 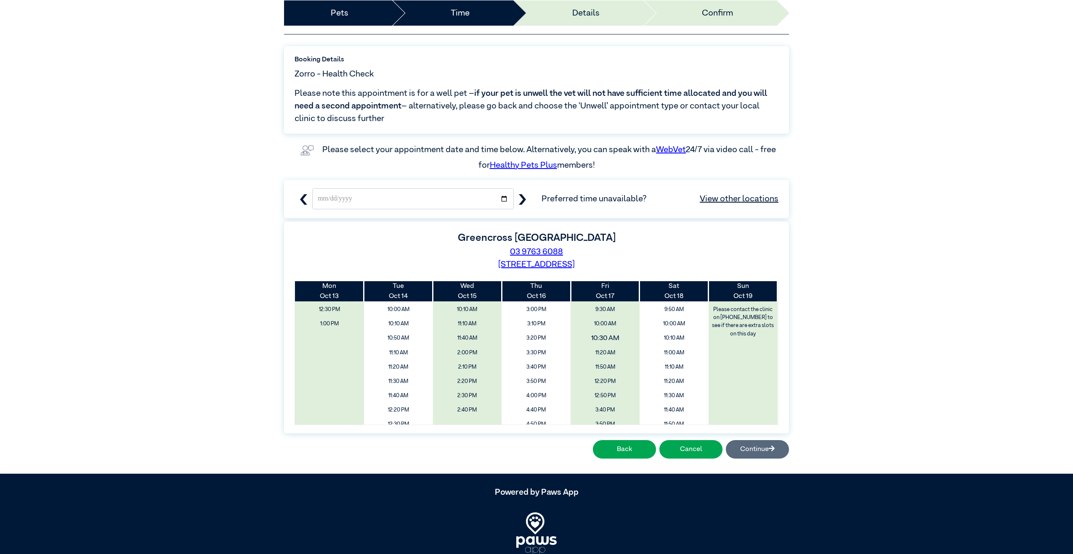 I want to click on button: Back, so click(x=624, y=450).